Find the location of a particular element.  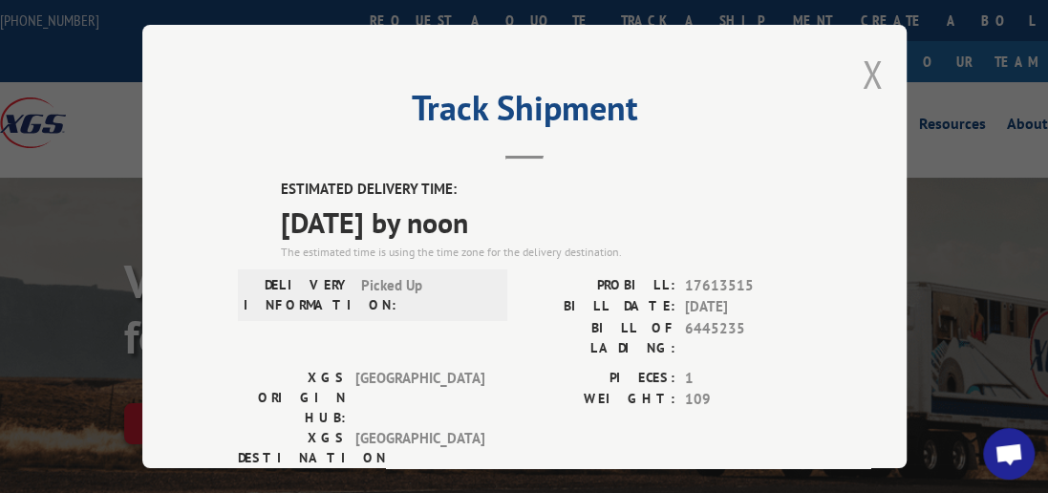

label: ESTIMATED DELIVERY TIME: is located at coordinates (545, 189).